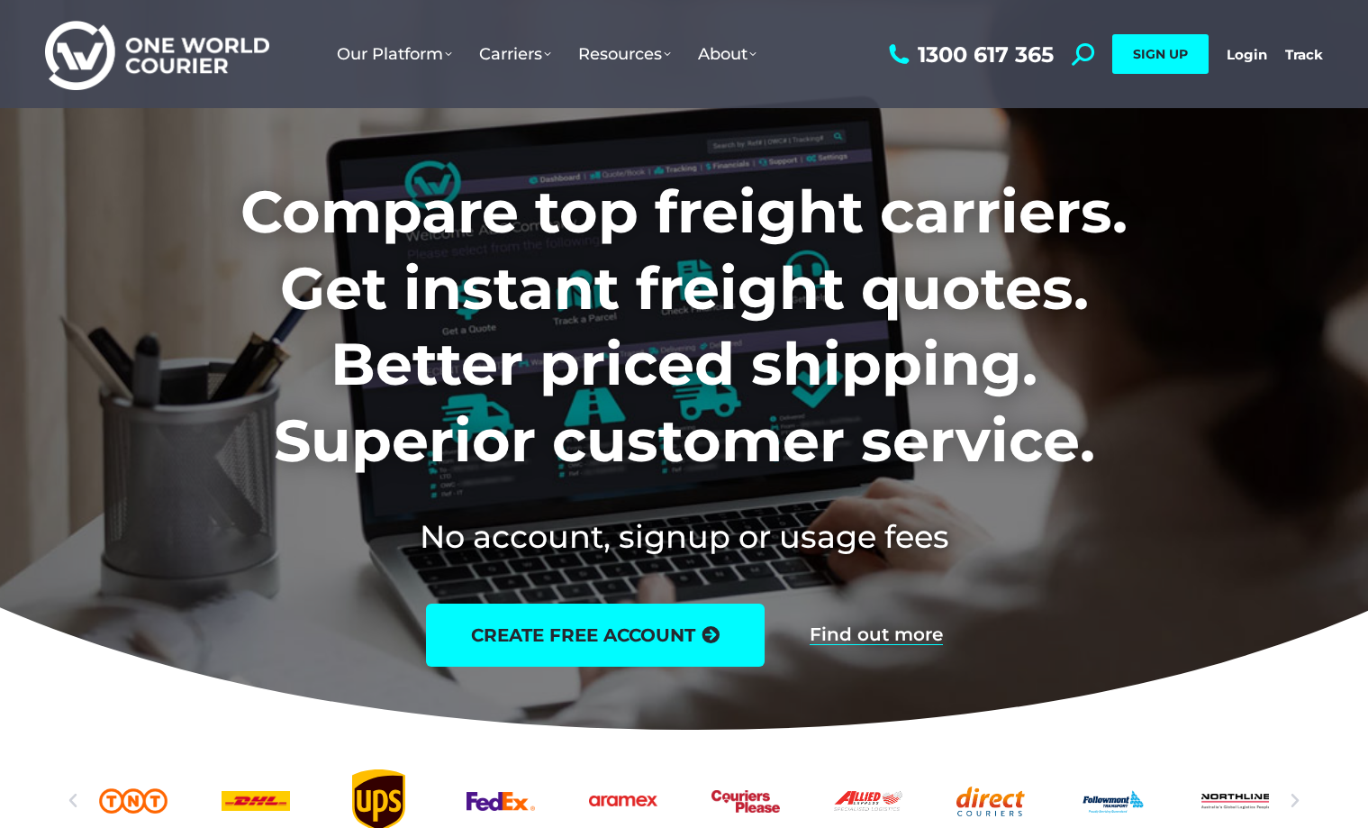 The height and width of the screenshot is (828, 1368). What do you see at coordinates (1246, 54) in the screenshot?
I see `a: Login` at bounding box center [1246, 54].